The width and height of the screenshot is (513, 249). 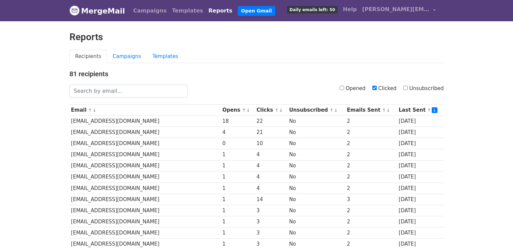 I want to click on input: Search by email..., so click(x=129, y=91).